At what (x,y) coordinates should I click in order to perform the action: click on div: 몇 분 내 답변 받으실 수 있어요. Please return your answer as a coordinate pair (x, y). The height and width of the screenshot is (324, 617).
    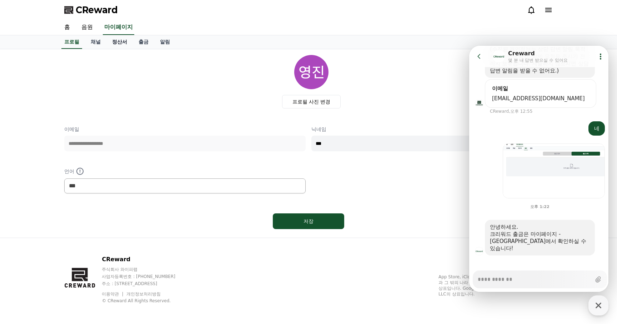
    Looking at the image, I should click on (69, 15).